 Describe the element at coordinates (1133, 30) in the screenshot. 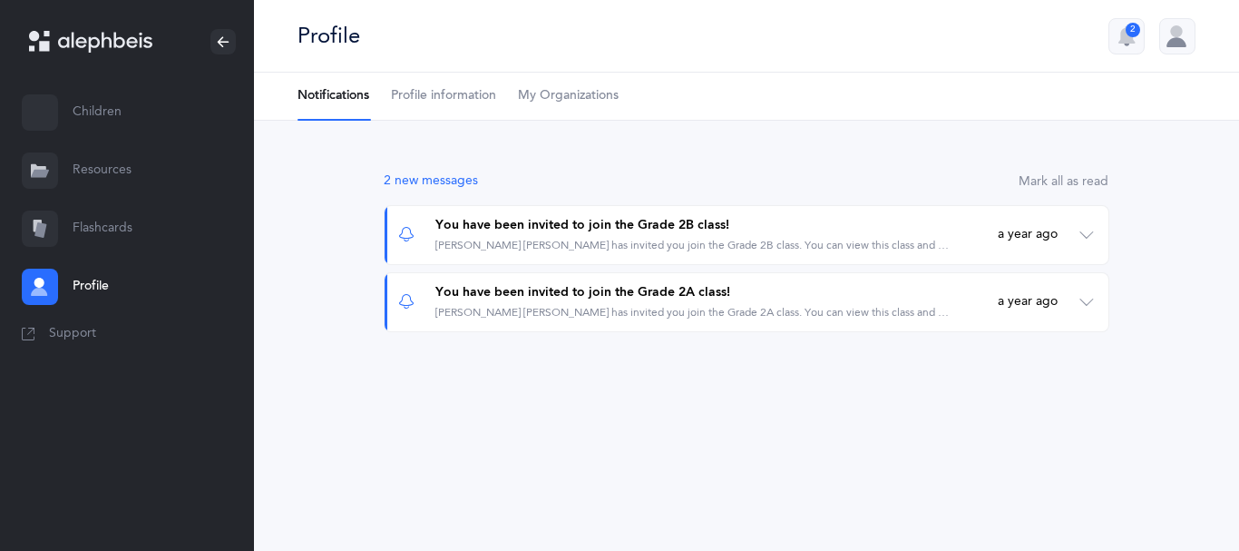

I see `div: 2` at that location.